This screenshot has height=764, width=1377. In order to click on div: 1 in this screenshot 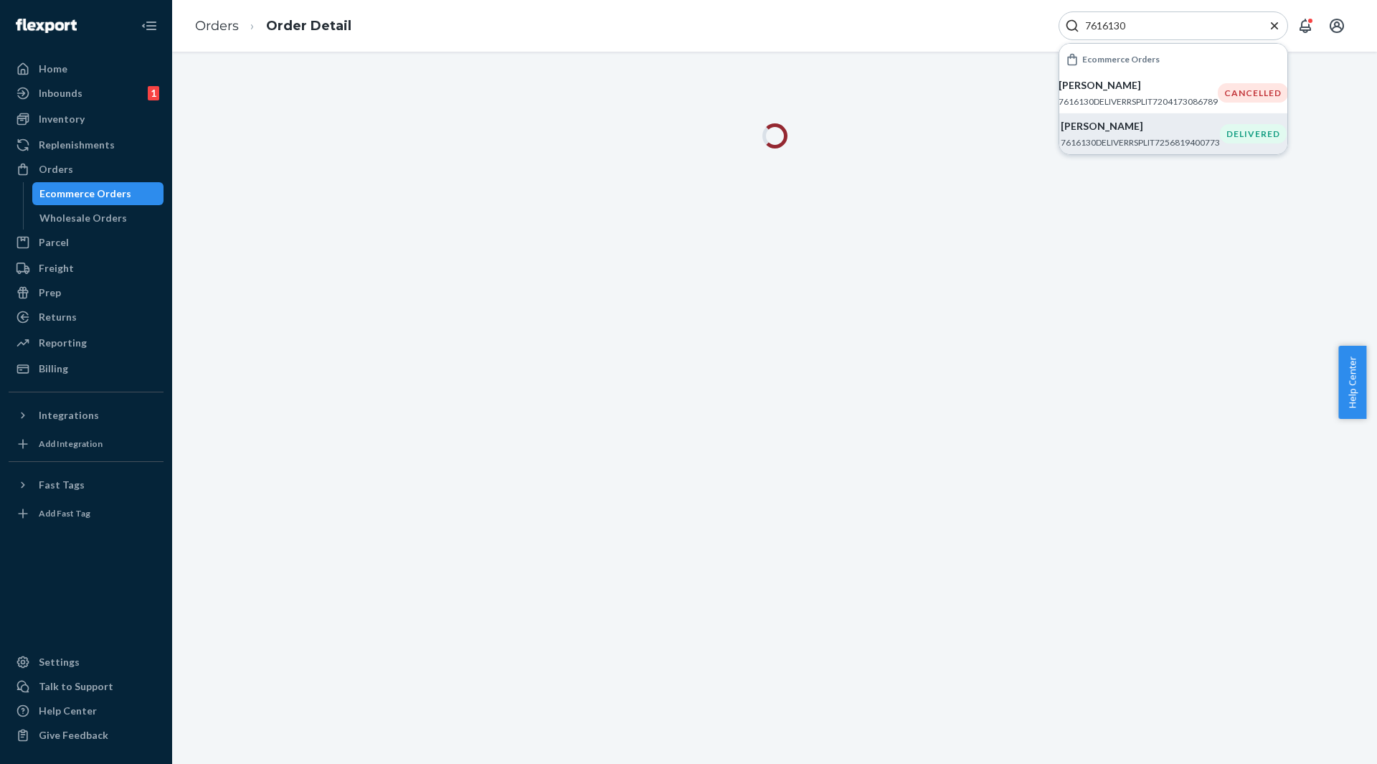, I will do `click(153, 93)`.